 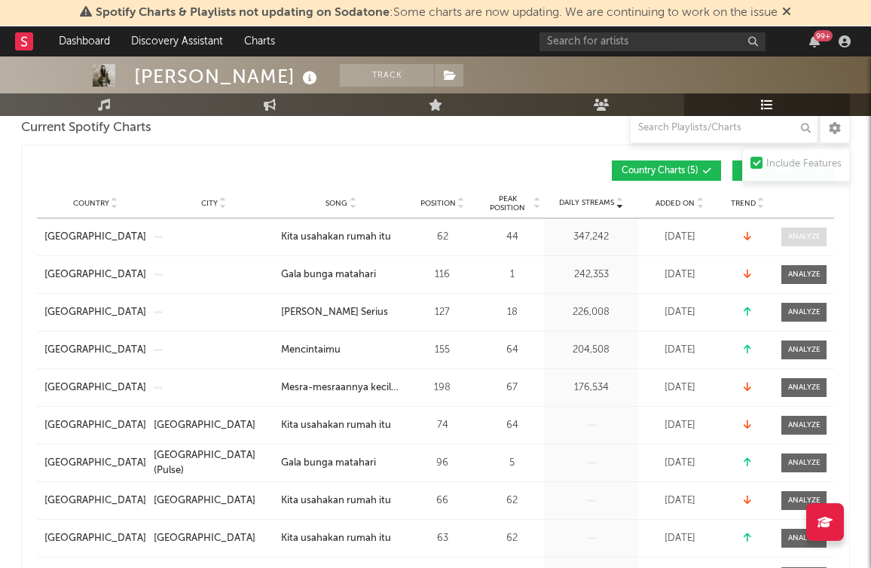 I want to click on span: Peak Position, so click(x=507, y=203).